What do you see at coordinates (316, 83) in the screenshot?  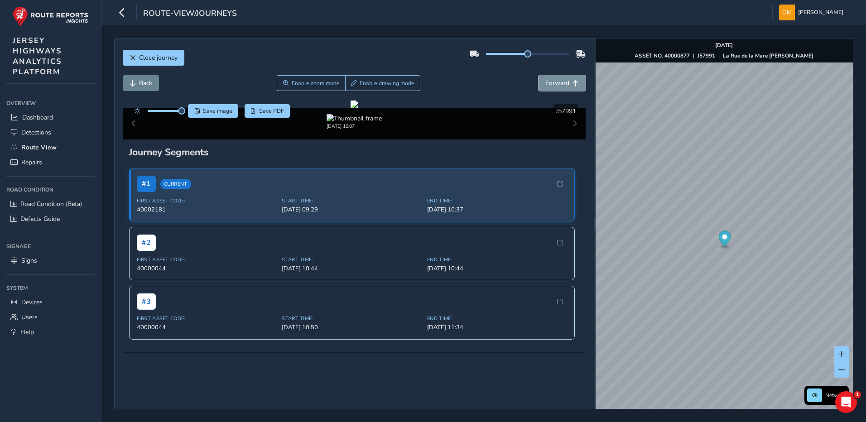 I see `span: Enable zoom mode` at bounding box center [316, 83].